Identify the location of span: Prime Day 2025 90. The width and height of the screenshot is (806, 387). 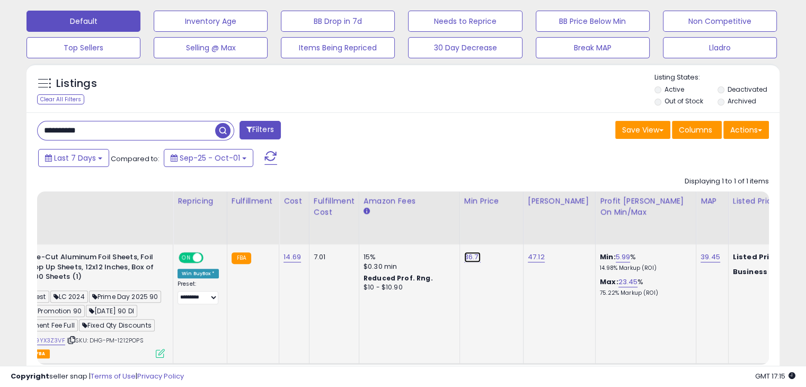
(125, 296).